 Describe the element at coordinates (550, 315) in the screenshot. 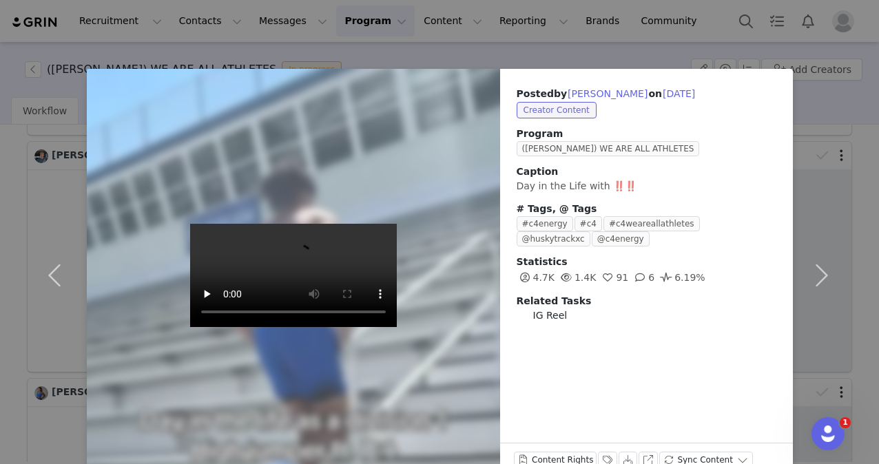

I see `span: IG Reel` at that location.